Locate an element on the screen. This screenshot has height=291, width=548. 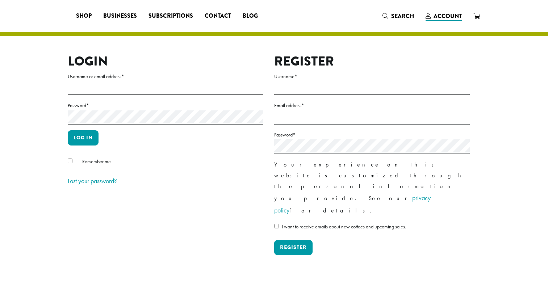
h2: Login is located at coordinates (165, 61).